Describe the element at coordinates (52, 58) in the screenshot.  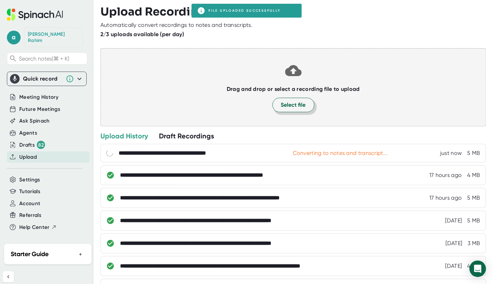
I see `span: Search notes (⌘ + K)` at that location.